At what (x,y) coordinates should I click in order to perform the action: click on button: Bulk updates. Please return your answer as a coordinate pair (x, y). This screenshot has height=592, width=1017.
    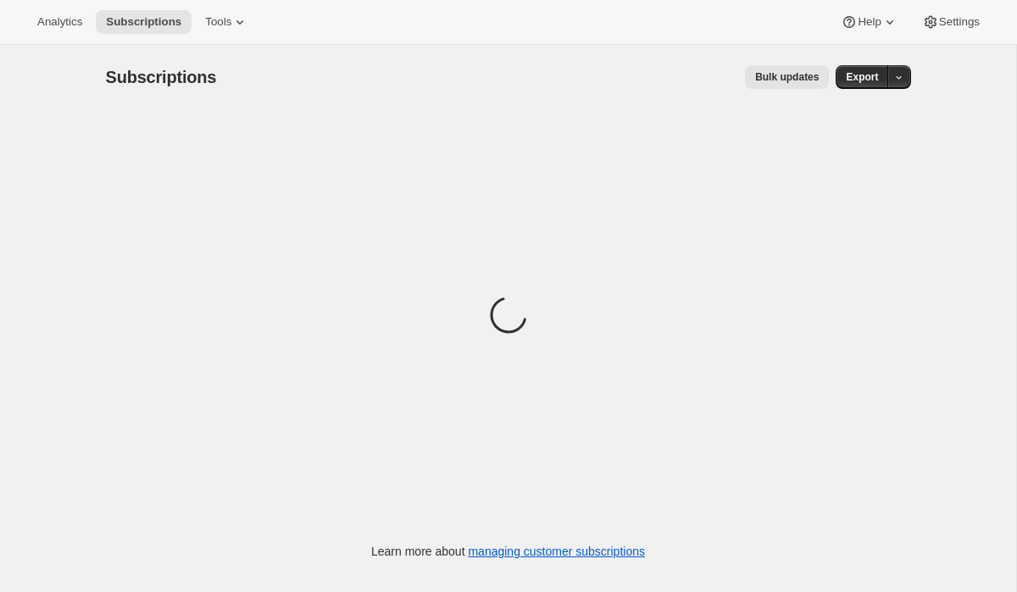
    Looking at the image, I should click on (786, 77).